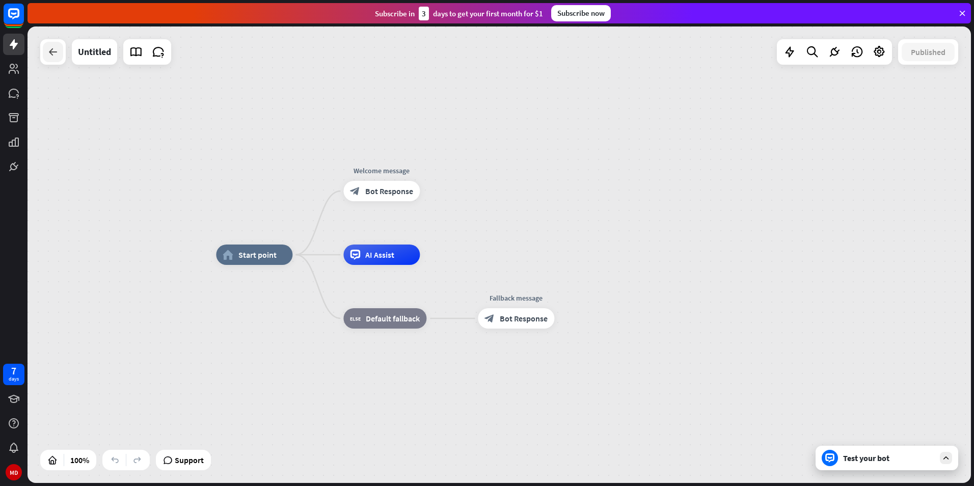 The height and width of the screenshot is (486, 974). I want to click on button: Published, so click(928, 52).